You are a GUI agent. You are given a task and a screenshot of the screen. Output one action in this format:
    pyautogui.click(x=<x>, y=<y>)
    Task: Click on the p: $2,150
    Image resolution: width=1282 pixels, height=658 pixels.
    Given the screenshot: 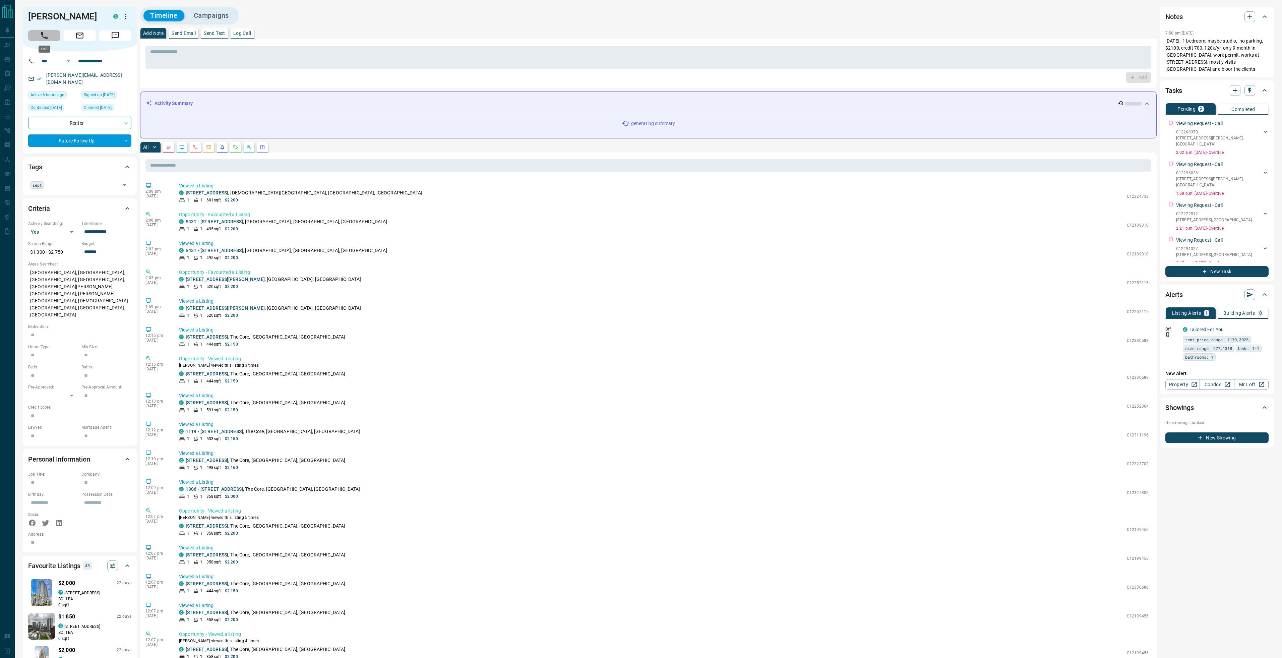 What is the action you would take?
    pyautogui.click(x=231, y=591)
    